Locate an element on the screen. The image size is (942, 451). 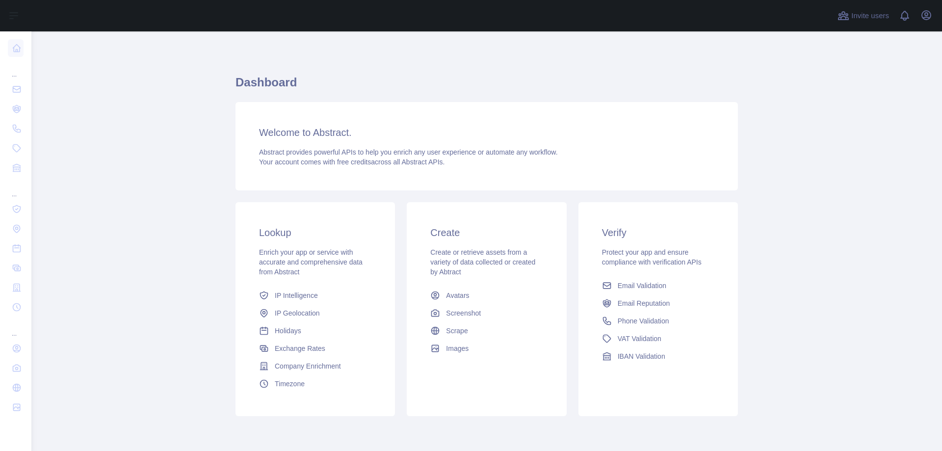
a: VAT Validation is located at coordinates (658, 339).